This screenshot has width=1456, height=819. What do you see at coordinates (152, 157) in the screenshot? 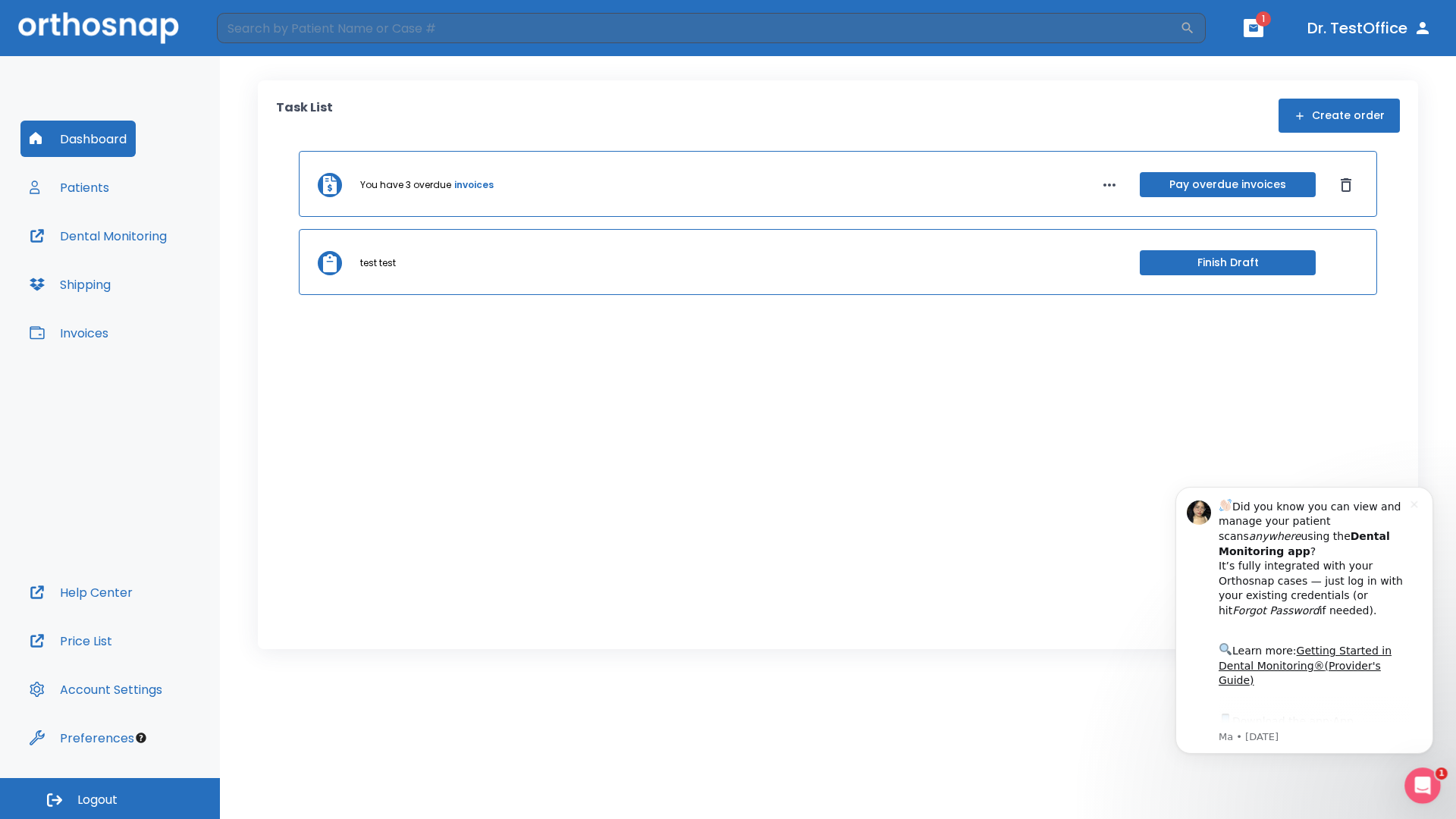
I see `div: message notification from Ma, 1w ago. 👋🏻 Did you know you can view and manage your patient scans ...` at bounding box center [152, 157].